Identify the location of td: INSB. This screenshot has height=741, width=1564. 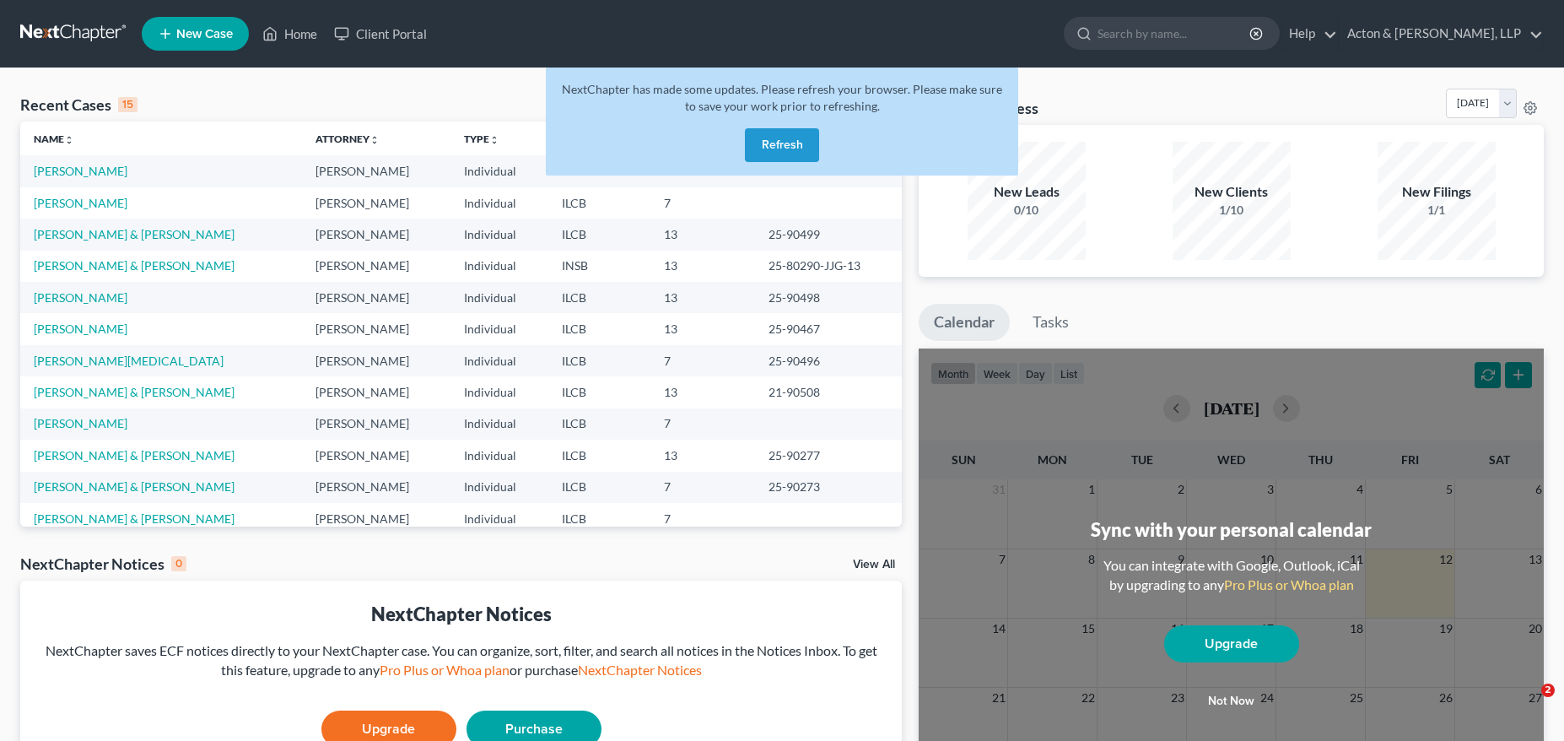
(599, 266).